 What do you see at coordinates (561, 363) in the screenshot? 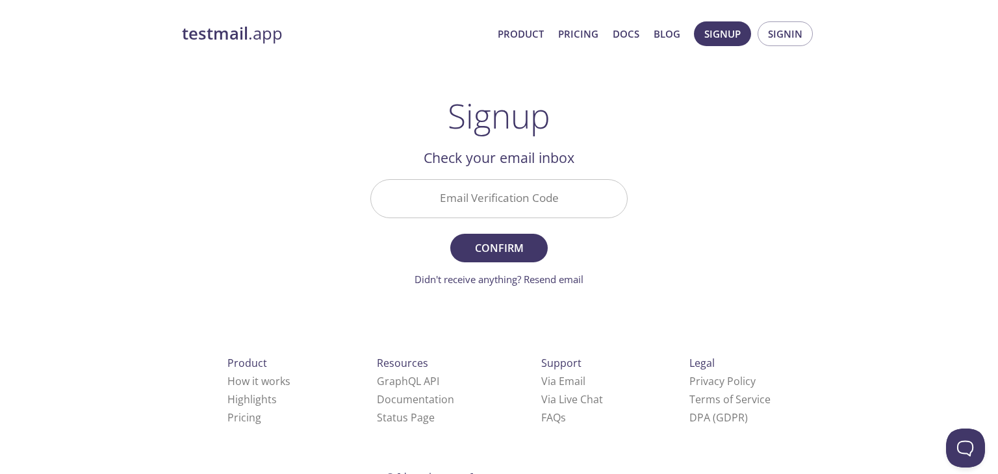
I see `span: Support` at bounding box center [561, 363].